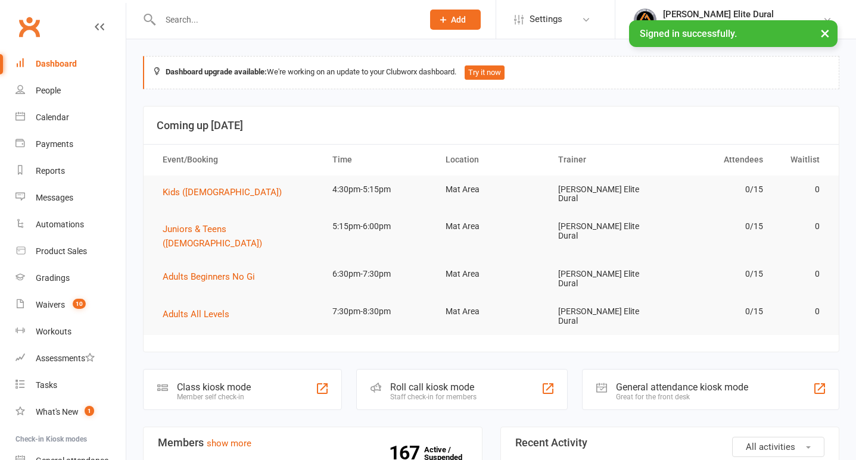 The width and height of the screenshot is (856, 460). What do you see at coordinates (378, 160) in the screenshot?
I see `th: Time` at bounding box center [378, 160].